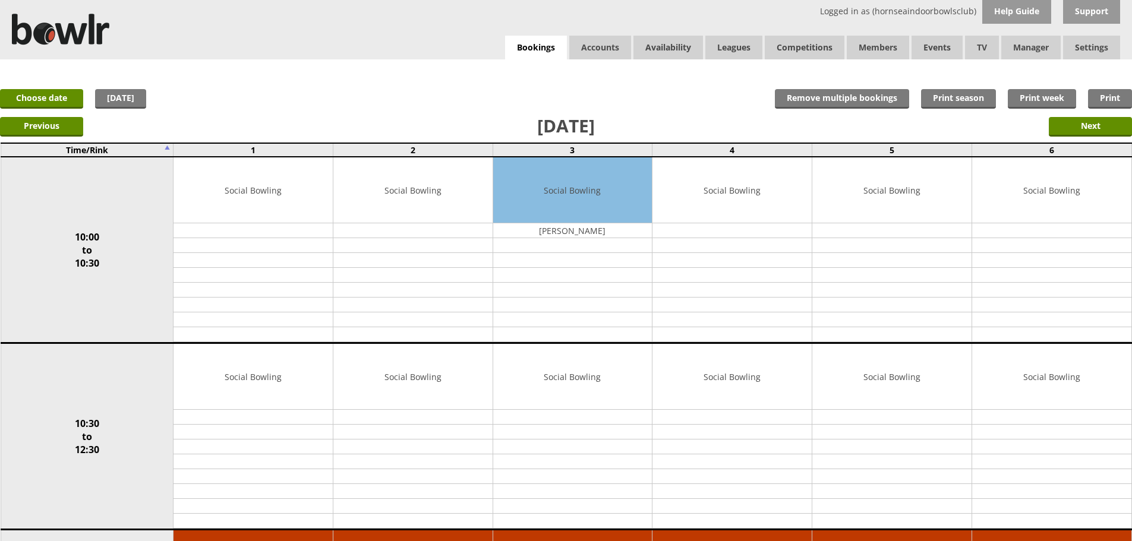 This screenshot has height=541, width=1132. What do you see at coordinates (412, 150) in the screenshot?
I see `td: 2` at bounding box center [412, 150].